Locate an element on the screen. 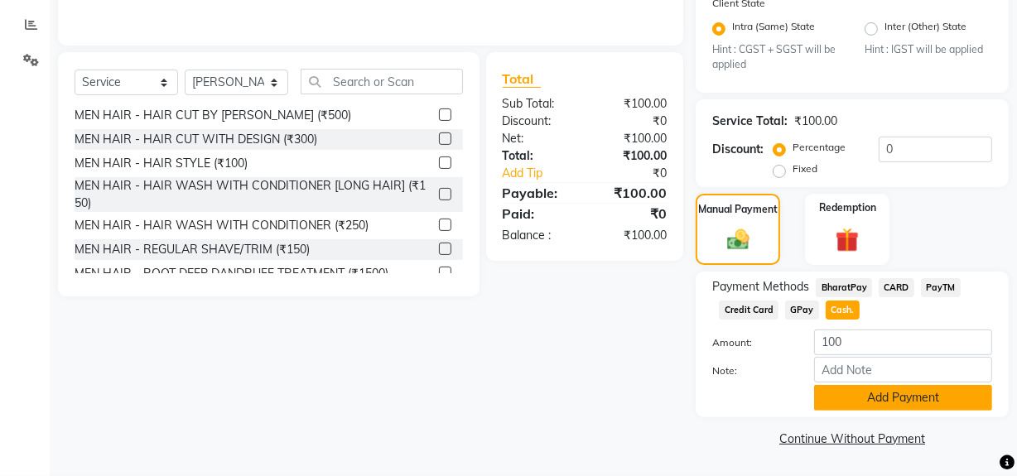 This screenshot has height=476, width=1017. a: Add Tip is located at coordinates (545, 173).